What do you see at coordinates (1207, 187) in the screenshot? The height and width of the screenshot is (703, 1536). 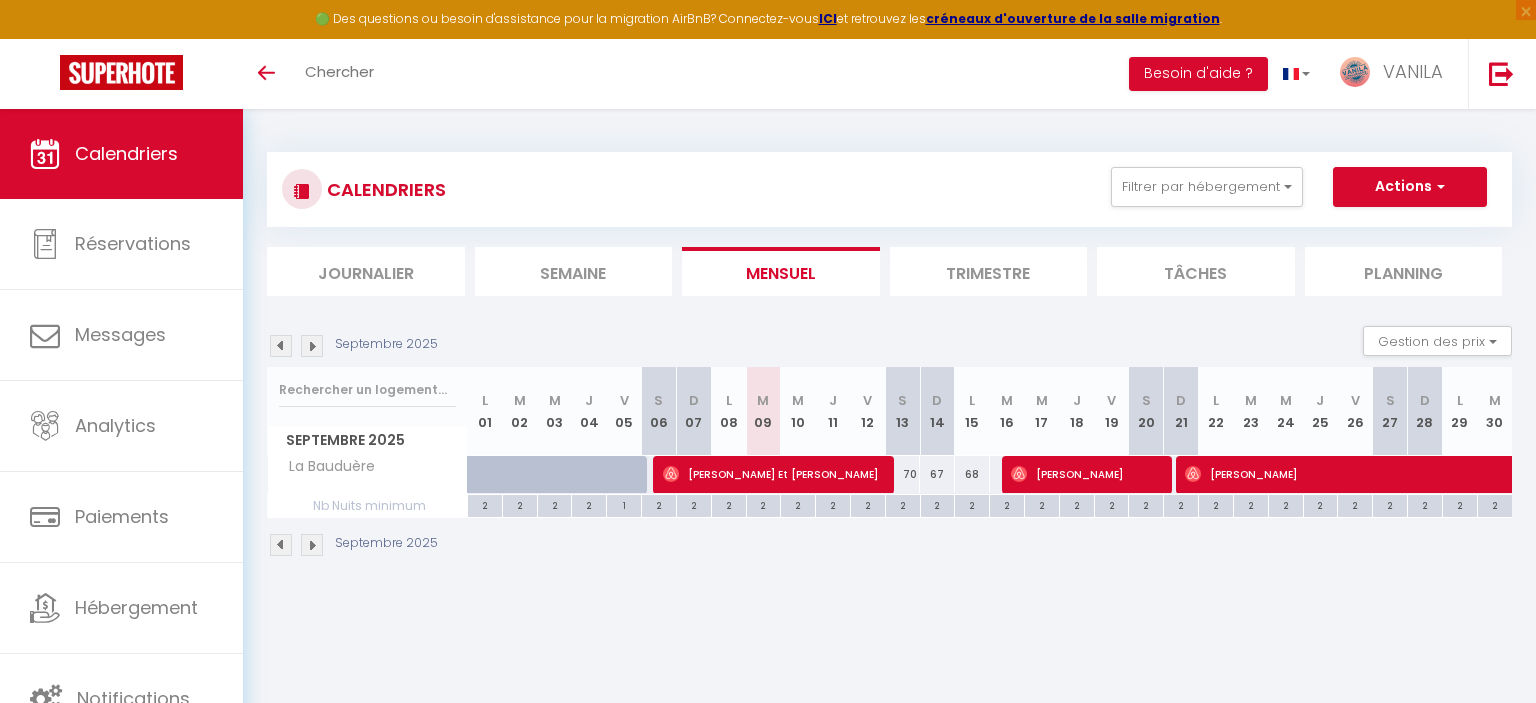 I see `button: Filtrer par hébergement` at bounding box center [1207, 187].